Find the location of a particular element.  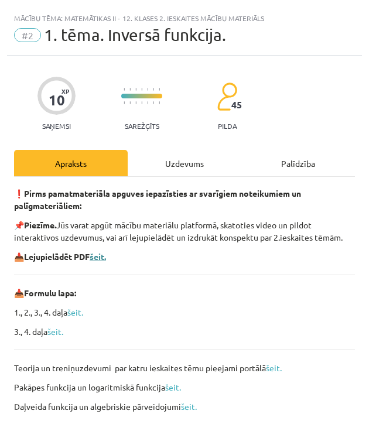

p: Daļveida funkcija un algebriskie pārveidojumi is located at coordinates (184, 406).